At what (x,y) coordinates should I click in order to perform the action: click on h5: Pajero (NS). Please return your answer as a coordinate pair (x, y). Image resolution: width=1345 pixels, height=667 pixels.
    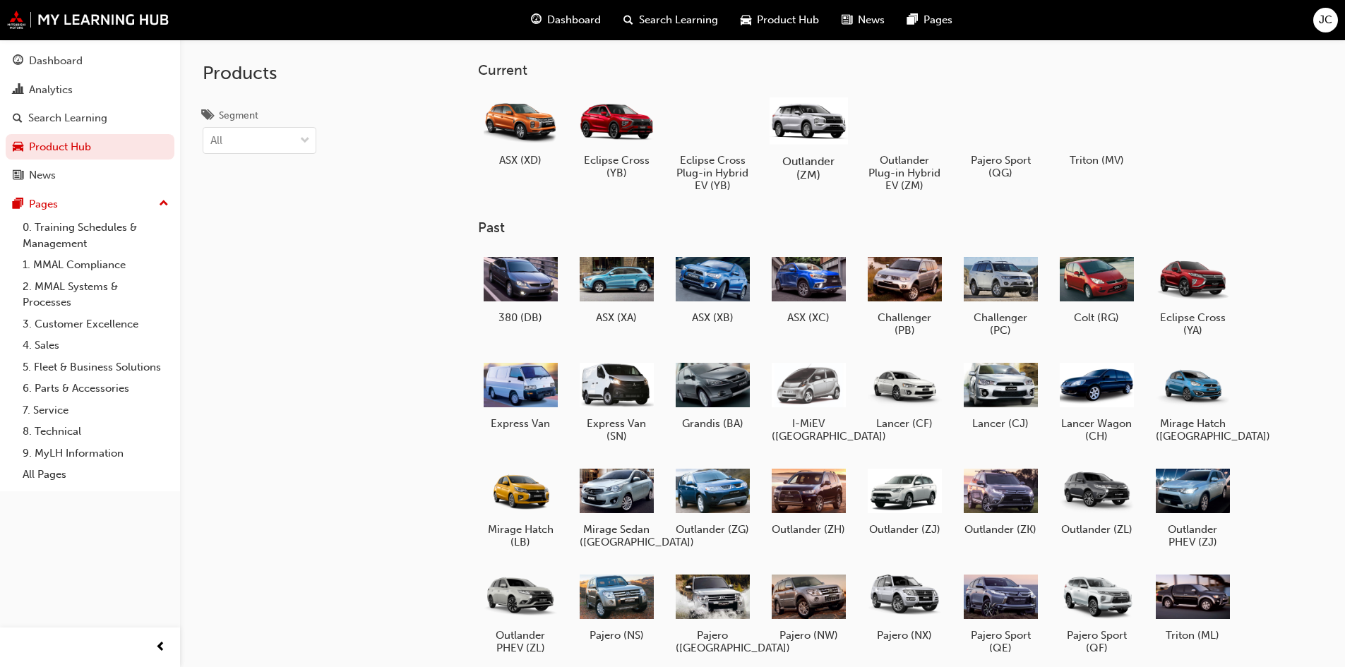
    Looking at the image, I should click on (616, 635).